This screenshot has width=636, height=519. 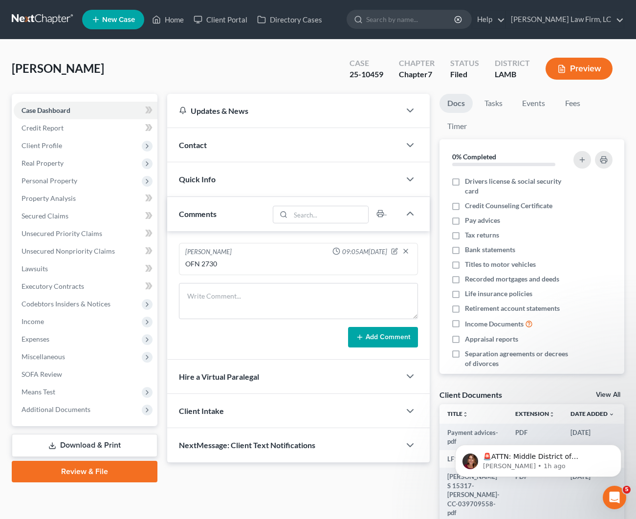 I want to click on a: Docs, so click(x=456, y=103).